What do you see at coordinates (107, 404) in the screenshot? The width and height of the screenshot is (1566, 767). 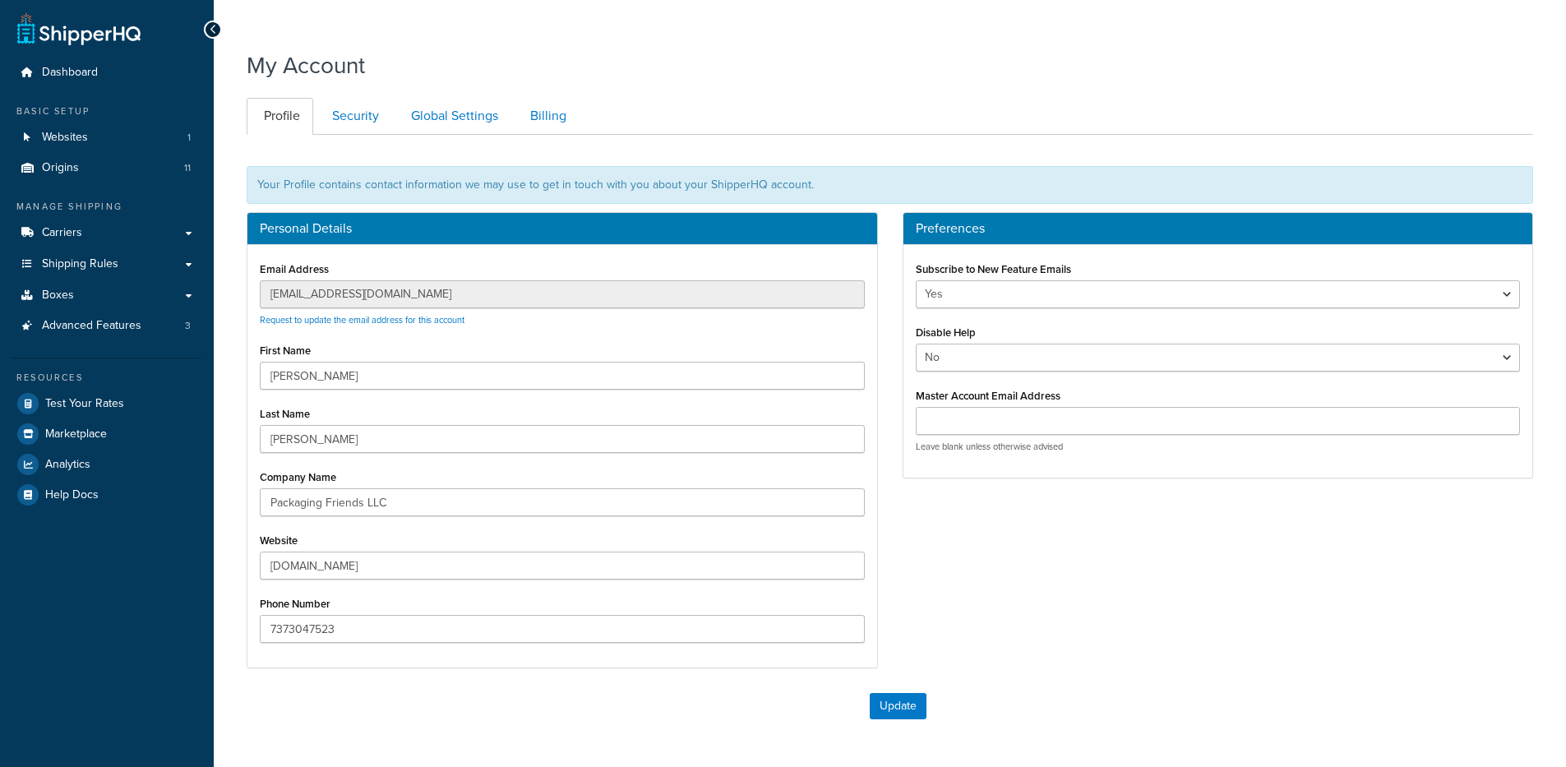 I see `li: Test Your Rates` at bounding box center [107, 404].